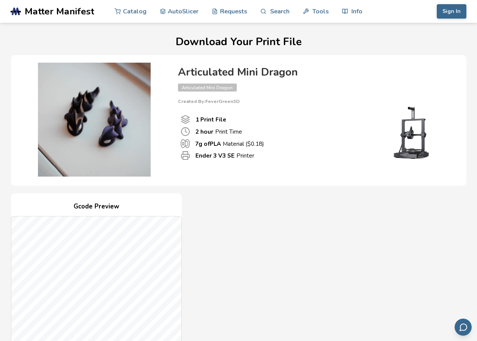 The image size is (477, 341). Describe the element at coordinates (95, 120) in the screenshot. I see `img: Product` at that location.